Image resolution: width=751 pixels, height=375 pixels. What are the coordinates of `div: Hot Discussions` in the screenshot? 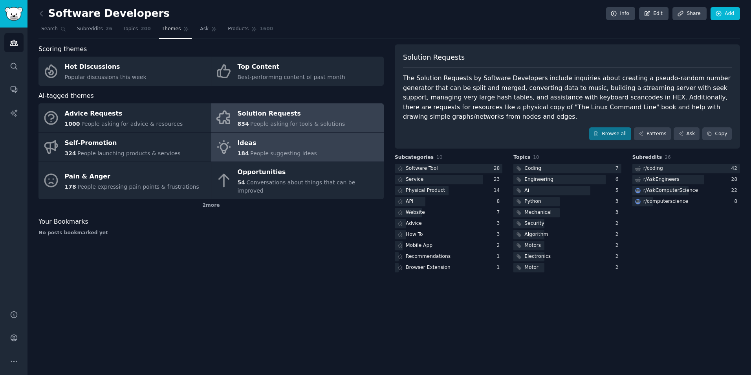 It's located at (106, 67).